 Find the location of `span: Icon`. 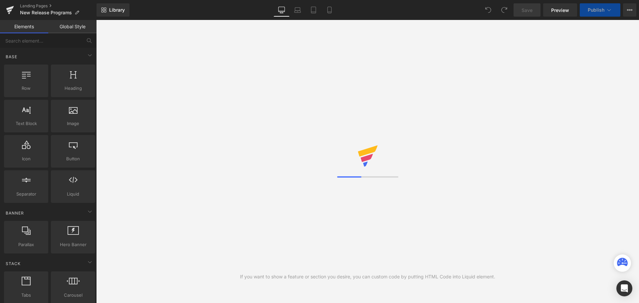

span: Icon is located at coordinates (26, 159).